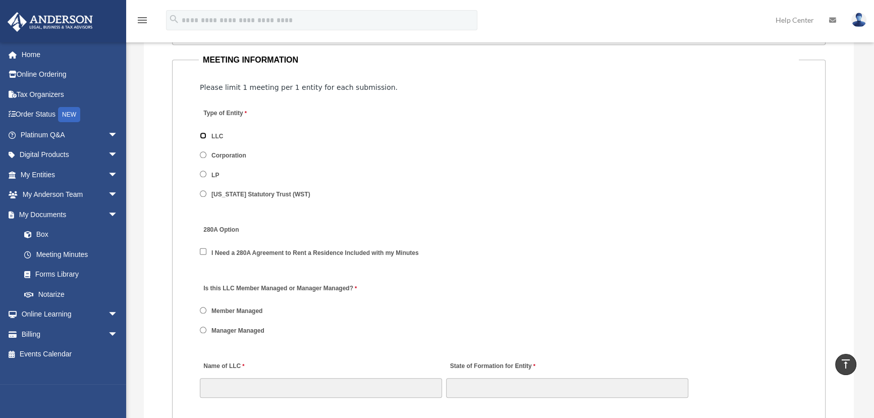 The image size is (874, 418). What do you see at coordinates (50, 22) in the screenshot?
I see `img: Anderson Advisors Platinum Portal` at bounding box center [50, 22].